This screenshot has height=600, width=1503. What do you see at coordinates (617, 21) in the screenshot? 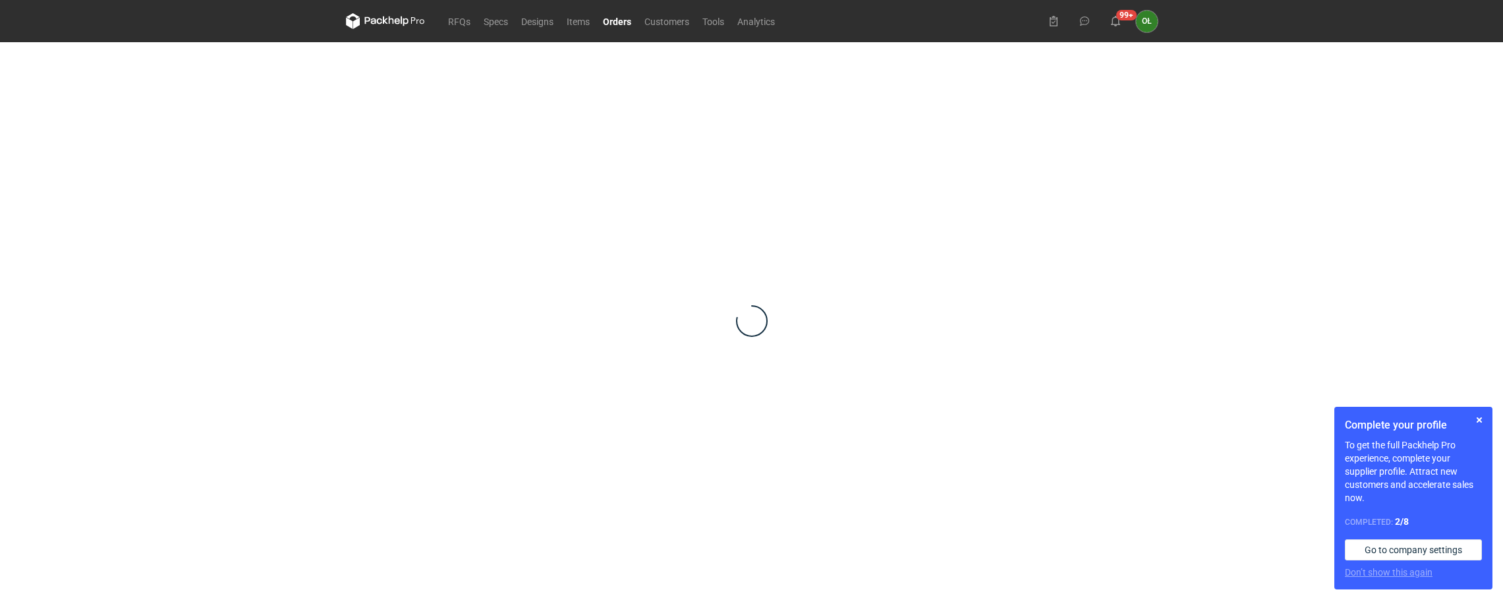
I see `a: Orders` at bounding box center [617, 21].